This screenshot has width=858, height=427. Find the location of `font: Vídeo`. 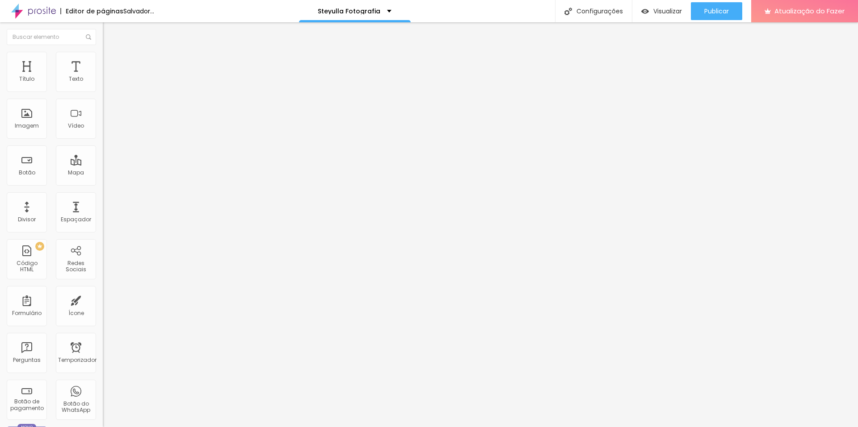

font: Vídeo is located at coordinates (76, 126).